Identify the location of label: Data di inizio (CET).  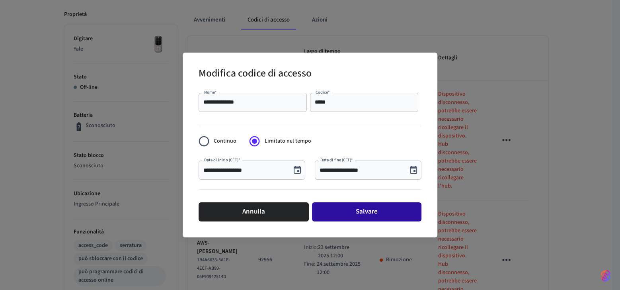
(222, 160).